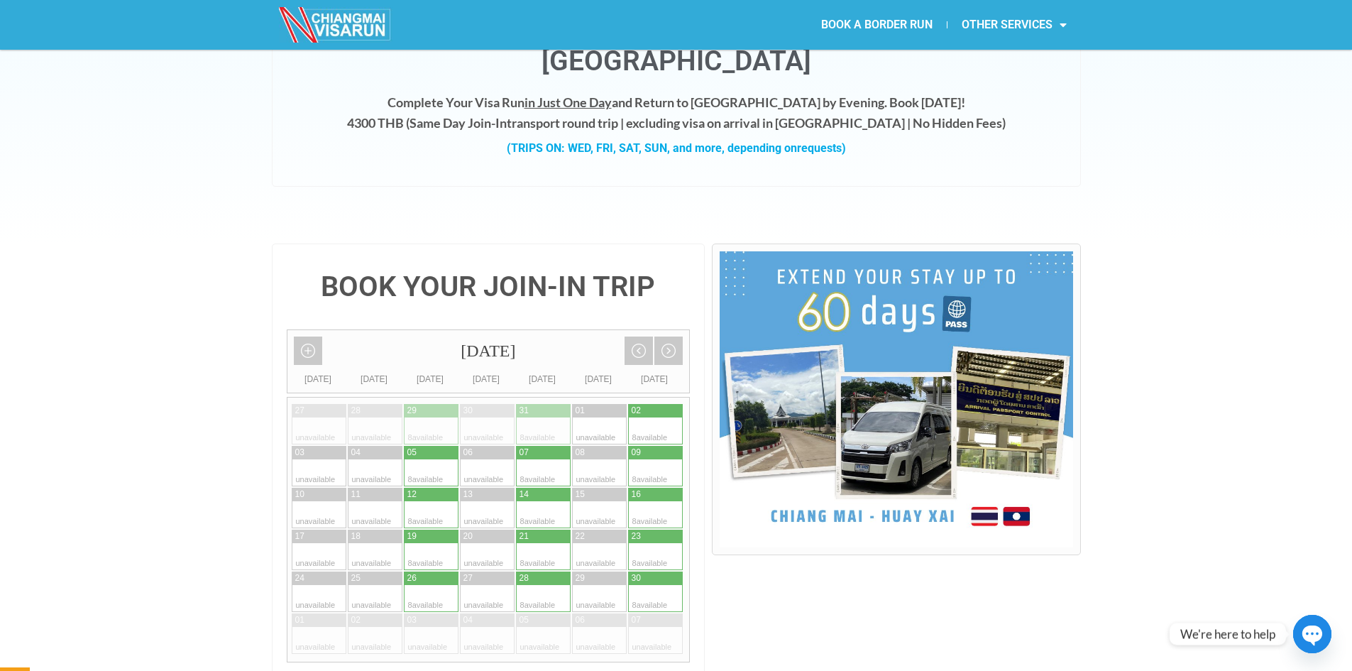  What do you see at coordinates (458, 123) in the screenshot?
I see `strong: Same Day Join-In` at bounding box center [458, 123].